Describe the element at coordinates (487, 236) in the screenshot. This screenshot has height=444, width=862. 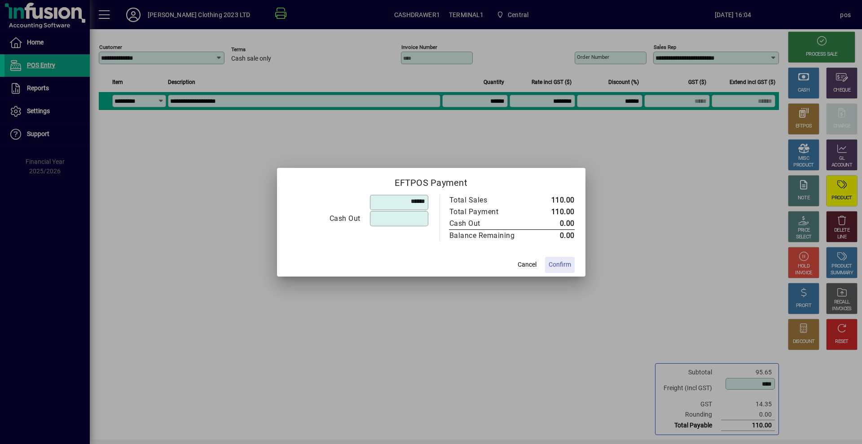
I see `div: Balance Remaining` at that location.